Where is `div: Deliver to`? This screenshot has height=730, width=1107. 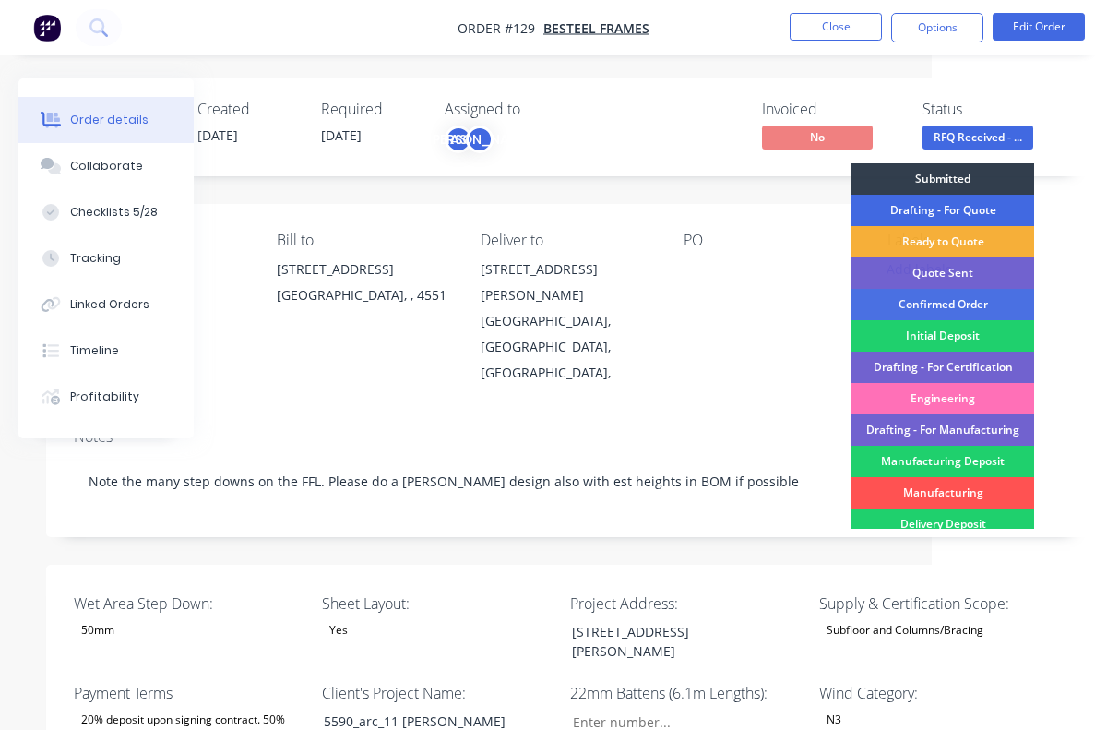
div: Deliver to is located at coordinates (567, 240).